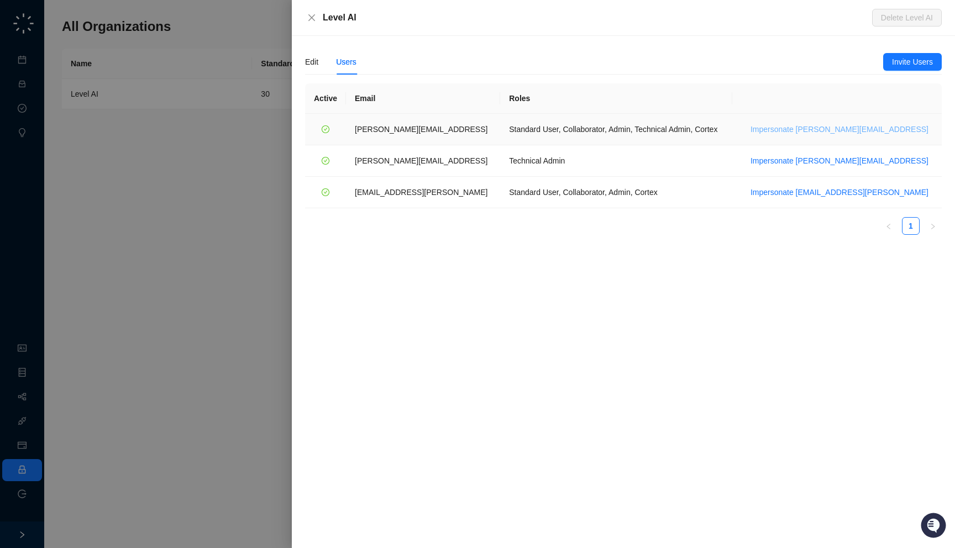  What do you see at coordinates (326, 98) in the screenshot?
I see `th: Active` at bounding box center [326, 98].